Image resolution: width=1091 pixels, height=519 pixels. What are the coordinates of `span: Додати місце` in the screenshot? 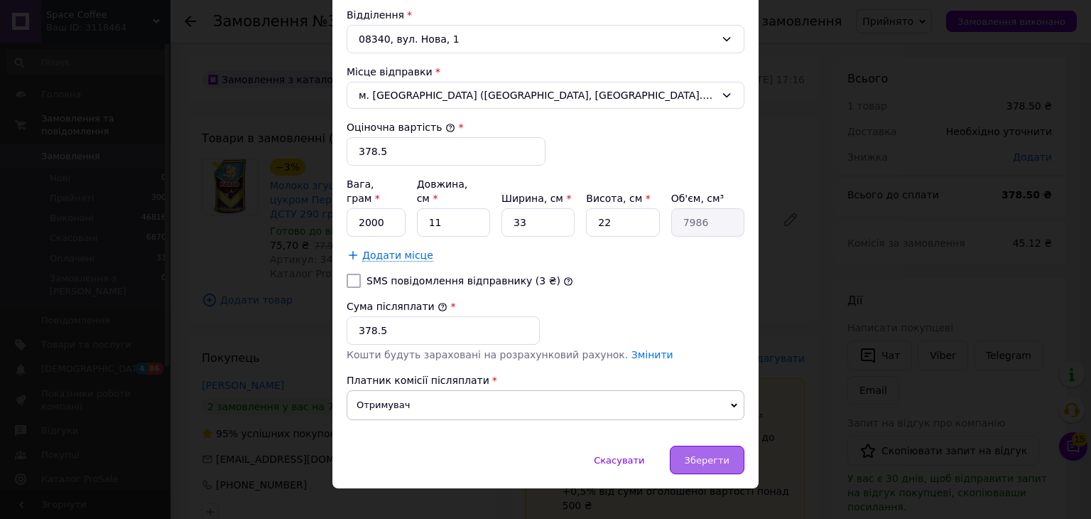 It's located at (398, 255).